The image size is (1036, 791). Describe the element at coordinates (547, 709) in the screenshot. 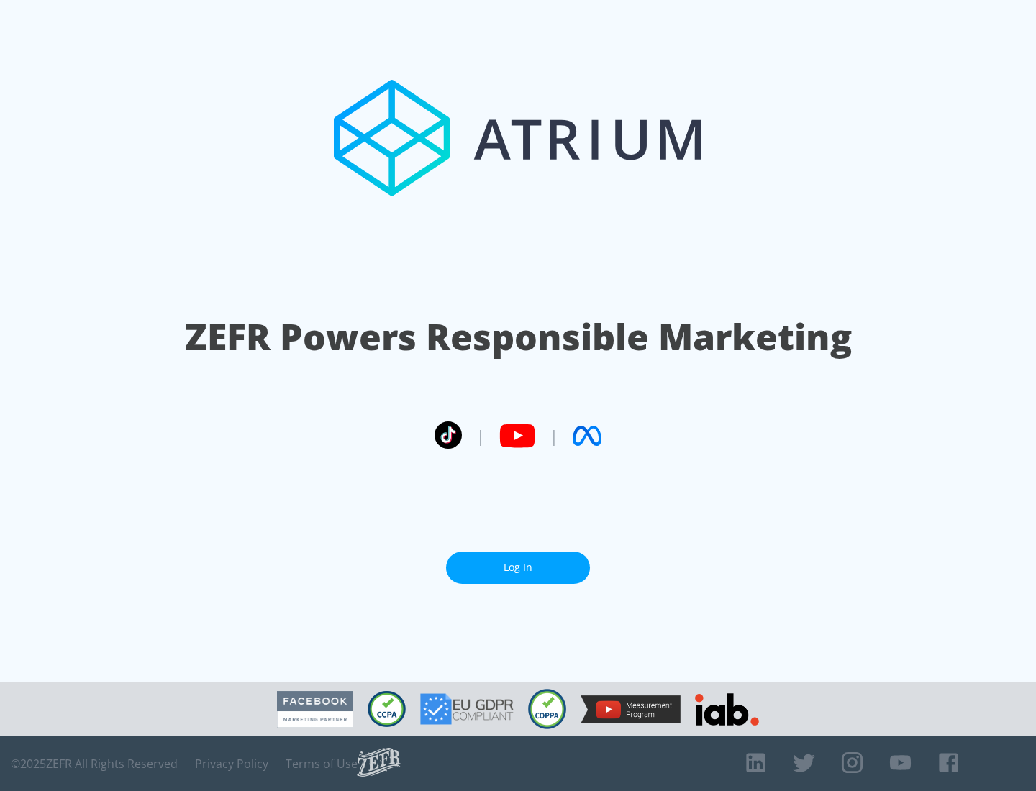

I see `img: COPPA Compliant` at that location.